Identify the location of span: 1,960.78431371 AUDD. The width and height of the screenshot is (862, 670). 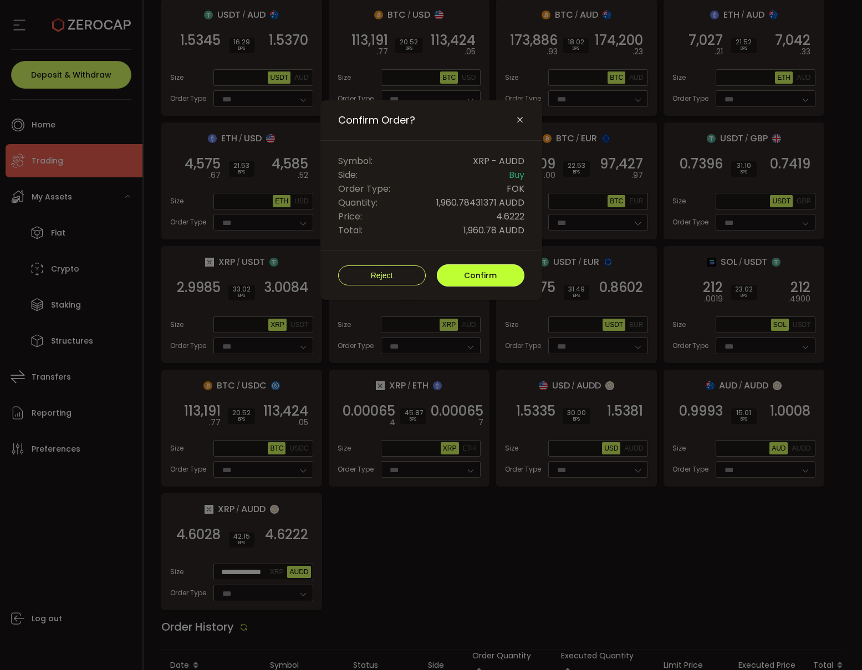
(480, 202).